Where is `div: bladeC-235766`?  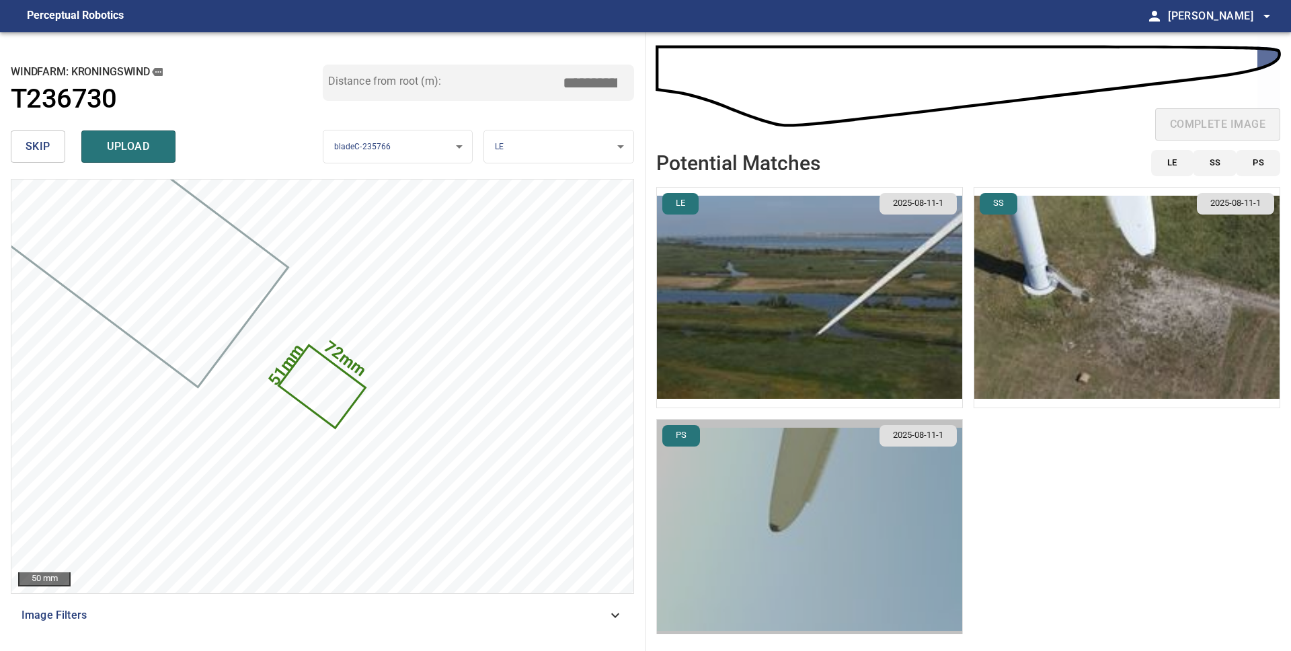
div: bladeC-235766 is located at coordinates (398, 147).